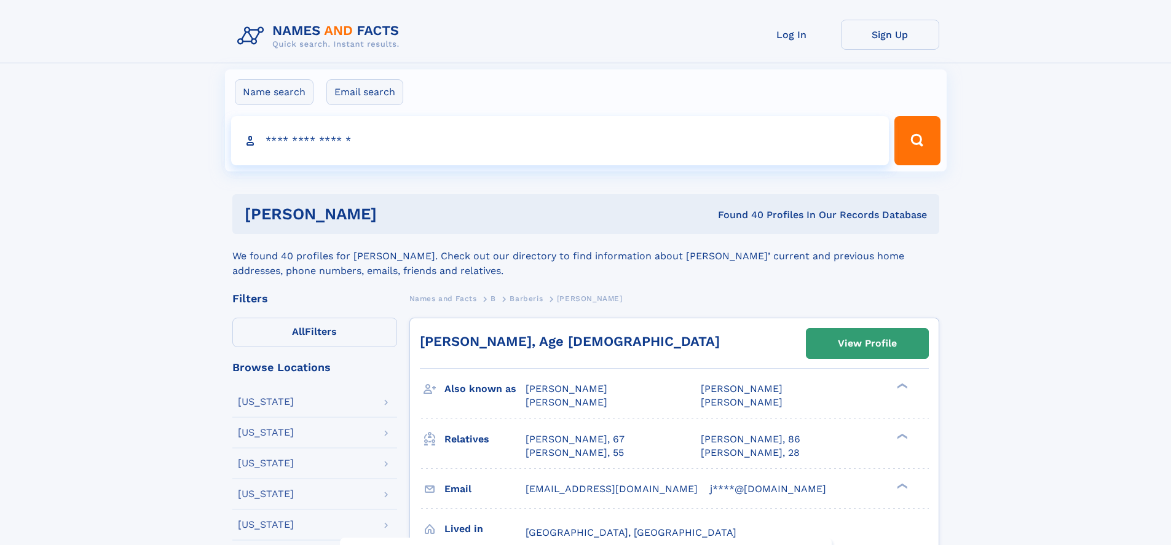  What do you see at coordinates (274, 92) in the screenshot?
I see `label: Name search` at bounding box center [274, 92].